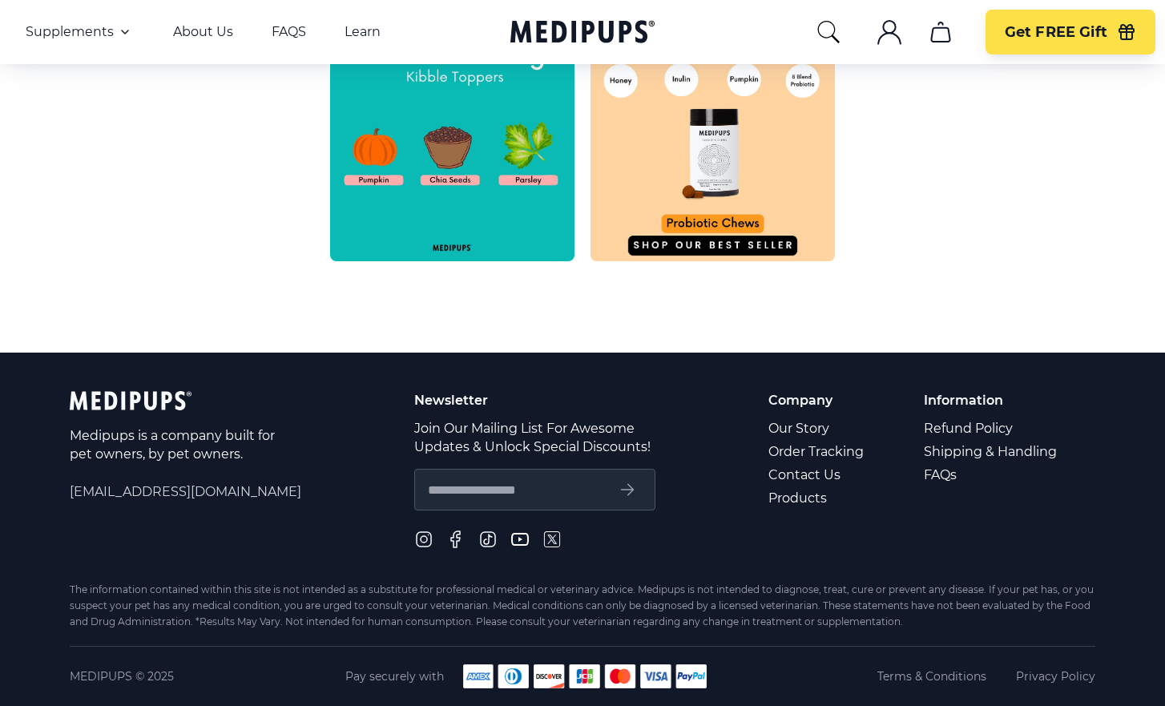 Image resolution: width=1165 pixels, height=706 pixels. What do you see at coordinates (889, 32) in the screenshot?
I see `button: account` at bounding box center [889, 32].